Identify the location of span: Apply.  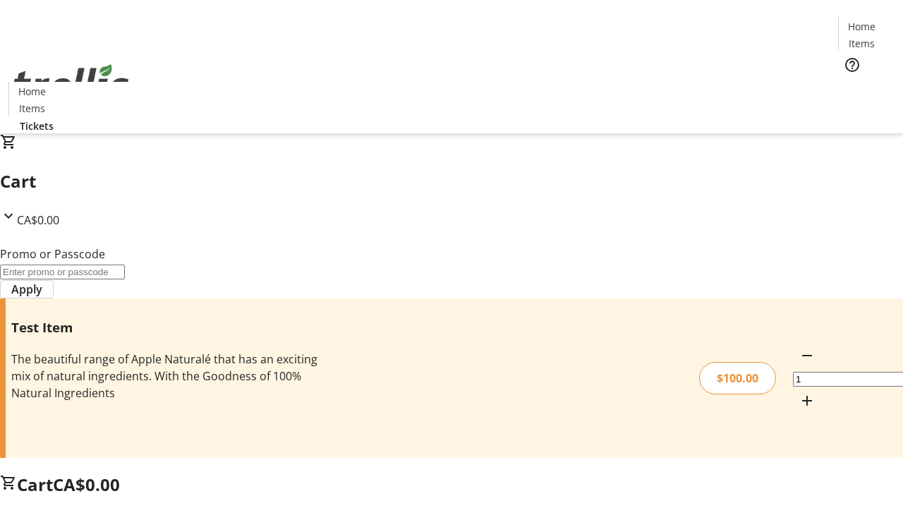
(27, 289).